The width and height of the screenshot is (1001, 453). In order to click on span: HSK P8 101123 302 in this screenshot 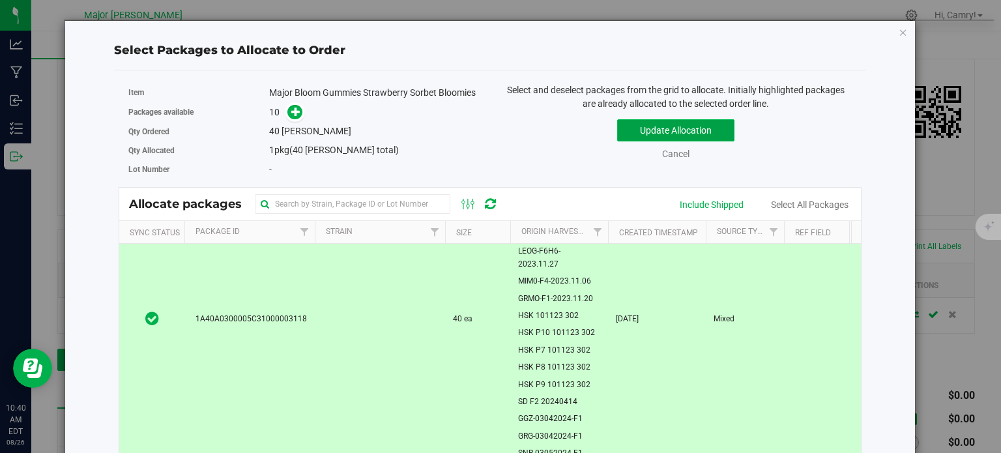, I will do `click(554, 367)`.